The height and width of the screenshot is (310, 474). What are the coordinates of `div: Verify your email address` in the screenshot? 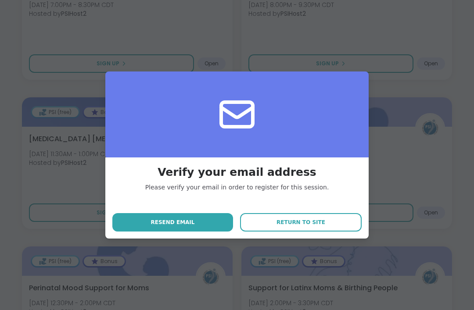 It's located at (237, 172).